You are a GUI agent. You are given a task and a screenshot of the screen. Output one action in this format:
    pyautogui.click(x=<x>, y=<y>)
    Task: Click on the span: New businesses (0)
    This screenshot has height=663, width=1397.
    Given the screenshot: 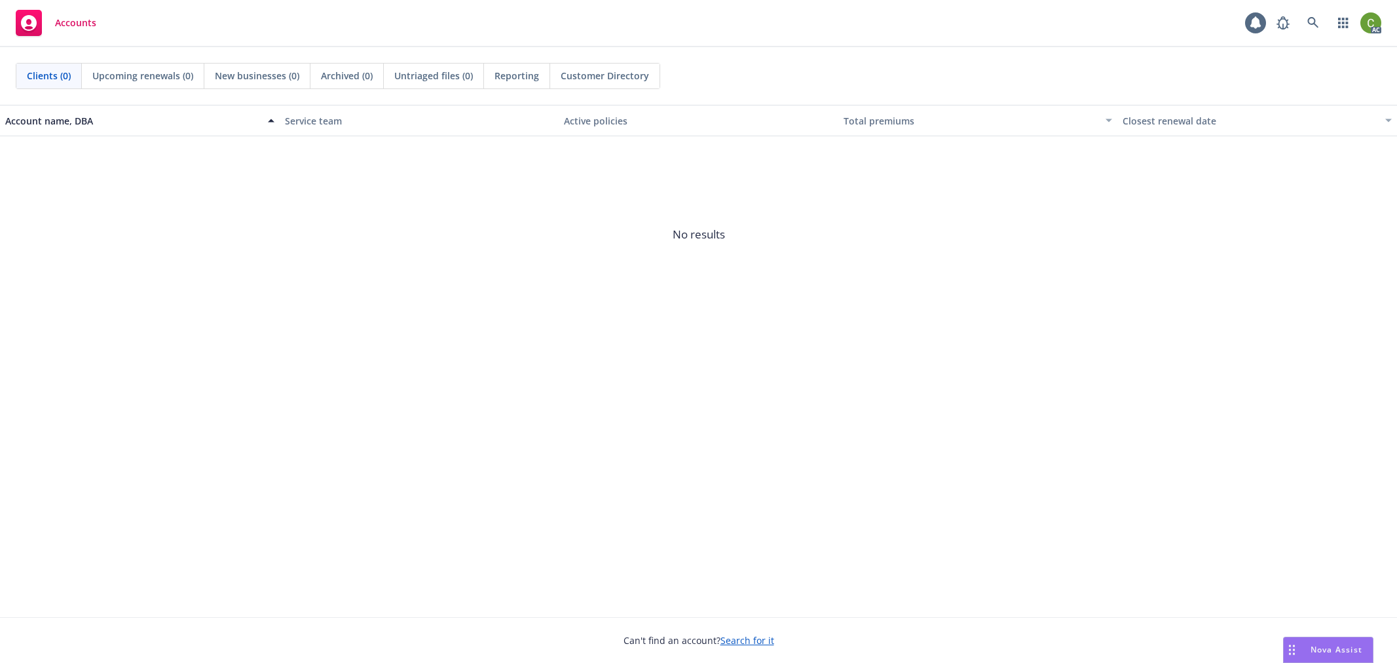 What is the action you would take?
    pyautogui.click(x=257, y=75)
    